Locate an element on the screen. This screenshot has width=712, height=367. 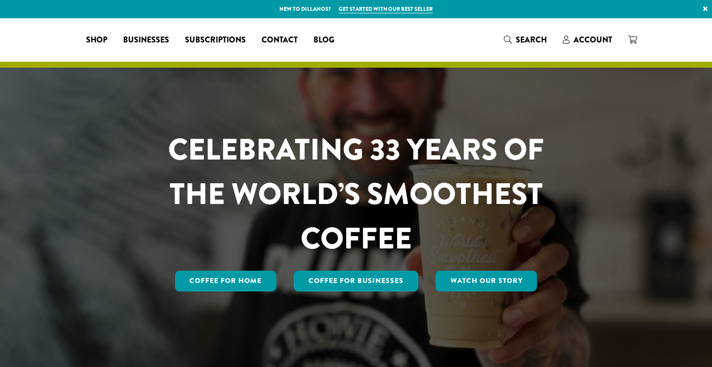
a: Search is located at coordinates (525, 40).